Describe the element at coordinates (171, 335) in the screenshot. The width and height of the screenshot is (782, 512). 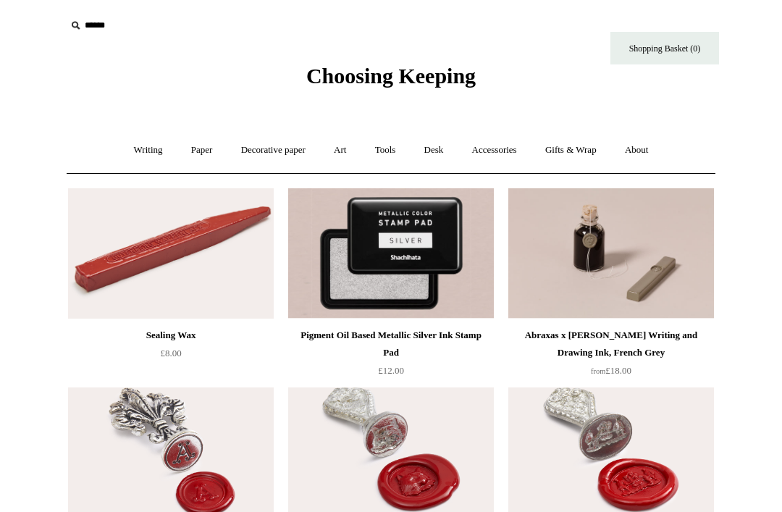
I see `div: Sealing Wax` at that location.